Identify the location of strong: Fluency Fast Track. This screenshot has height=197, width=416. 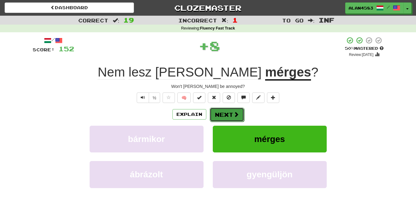
(217, 28).